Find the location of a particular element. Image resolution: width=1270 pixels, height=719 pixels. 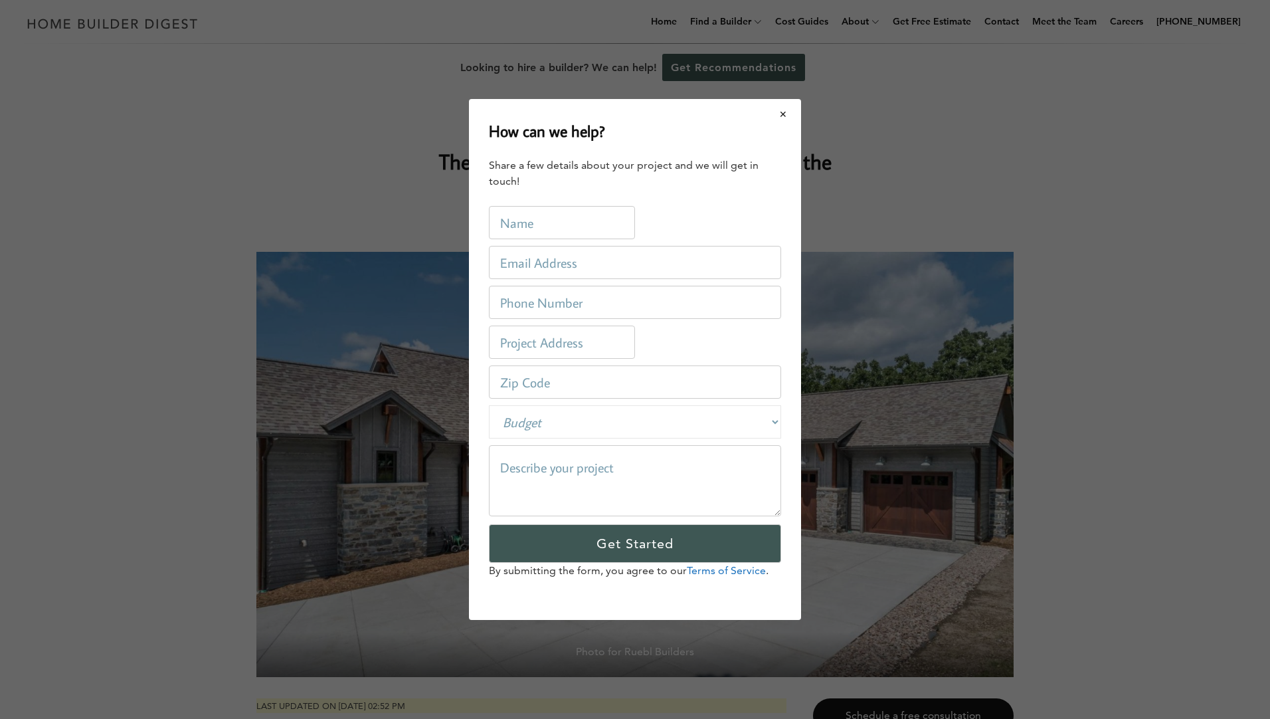

input: Email Address is located at coordinates (635, 262).